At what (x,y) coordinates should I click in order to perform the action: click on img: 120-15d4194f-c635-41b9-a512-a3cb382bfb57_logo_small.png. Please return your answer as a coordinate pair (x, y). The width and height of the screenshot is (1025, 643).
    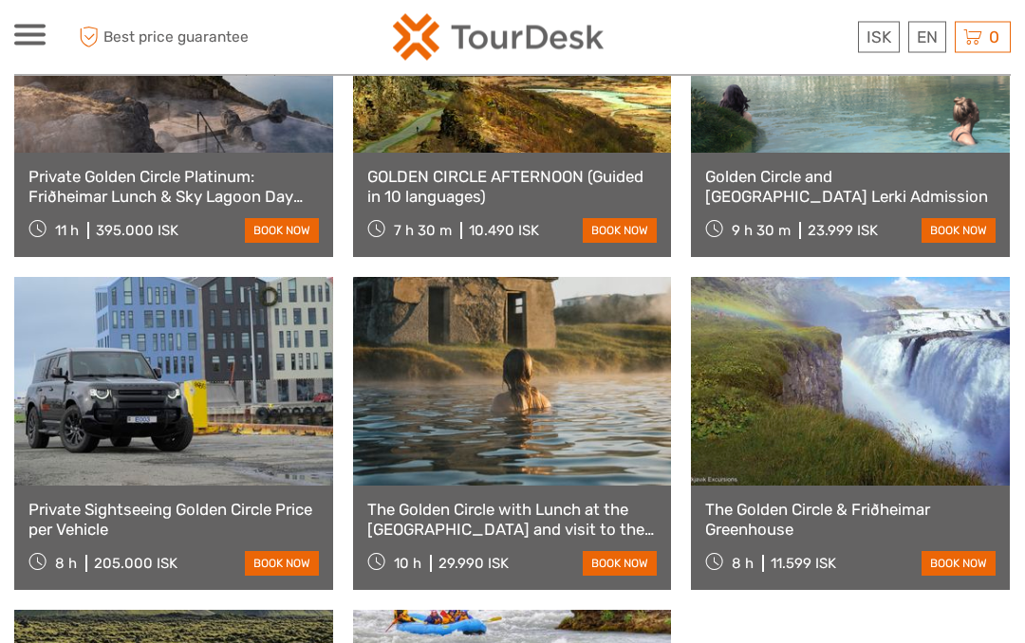
    Looking at the image, I should click on (498, 37).